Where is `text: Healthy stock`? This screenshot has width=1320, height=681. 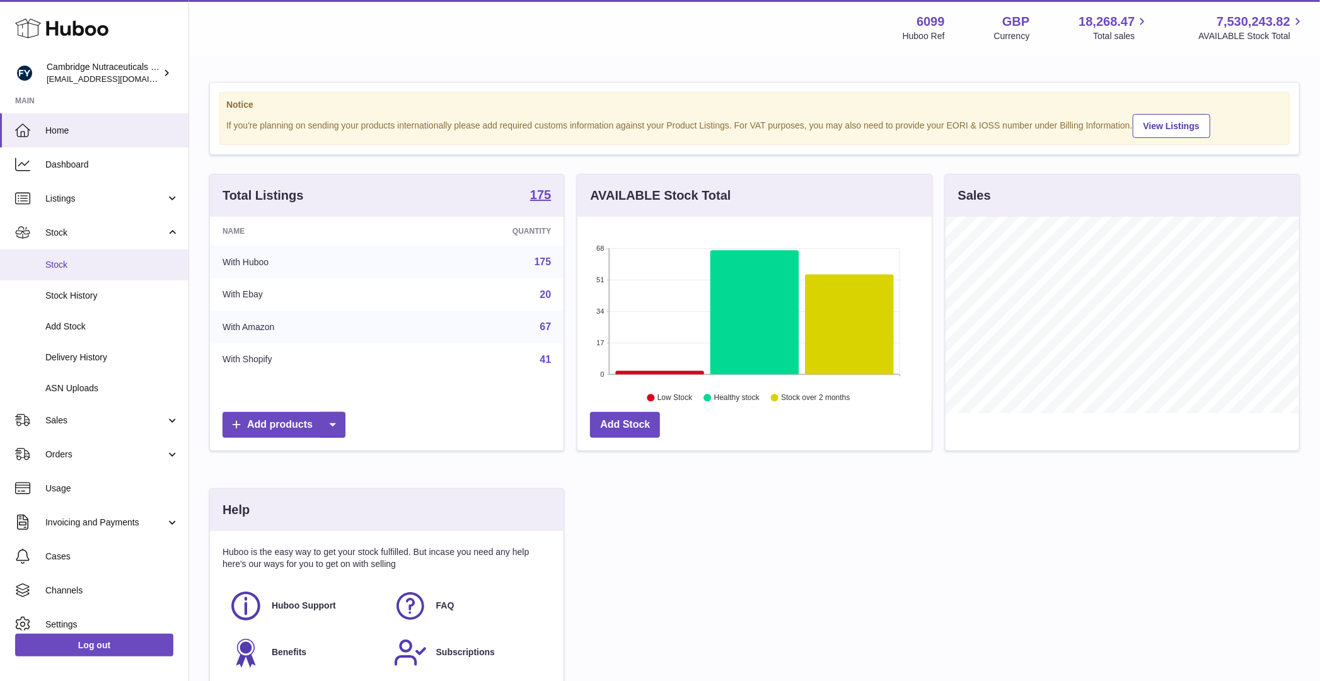
text: Healthy stock is located at coordinates (737, 398).